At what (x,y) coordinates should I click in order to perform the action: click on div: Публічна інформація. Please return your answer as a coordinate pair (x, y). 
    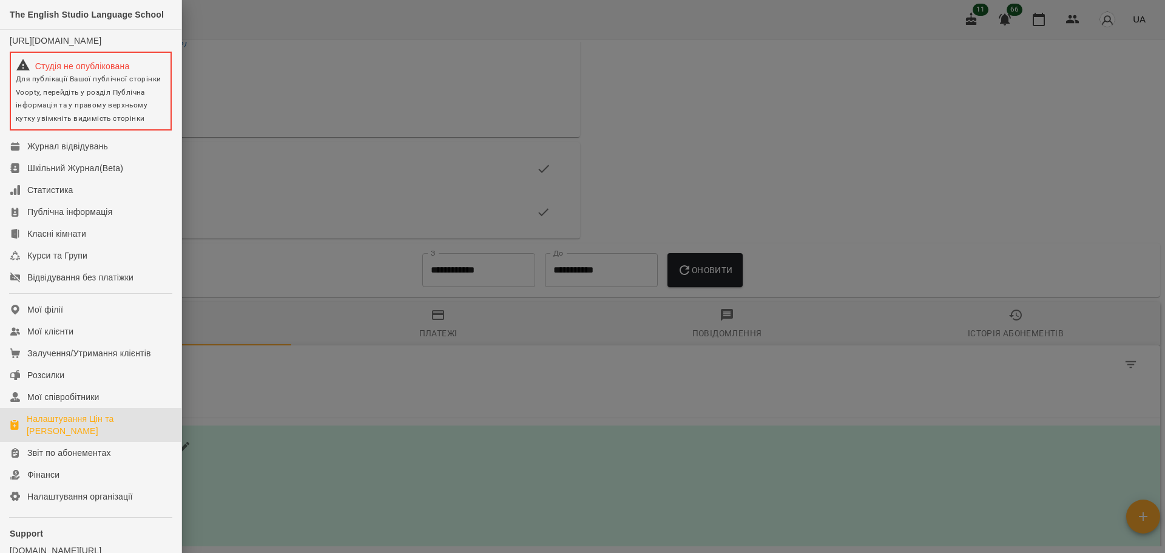
    Looking at the image, I should click on (70, 212).